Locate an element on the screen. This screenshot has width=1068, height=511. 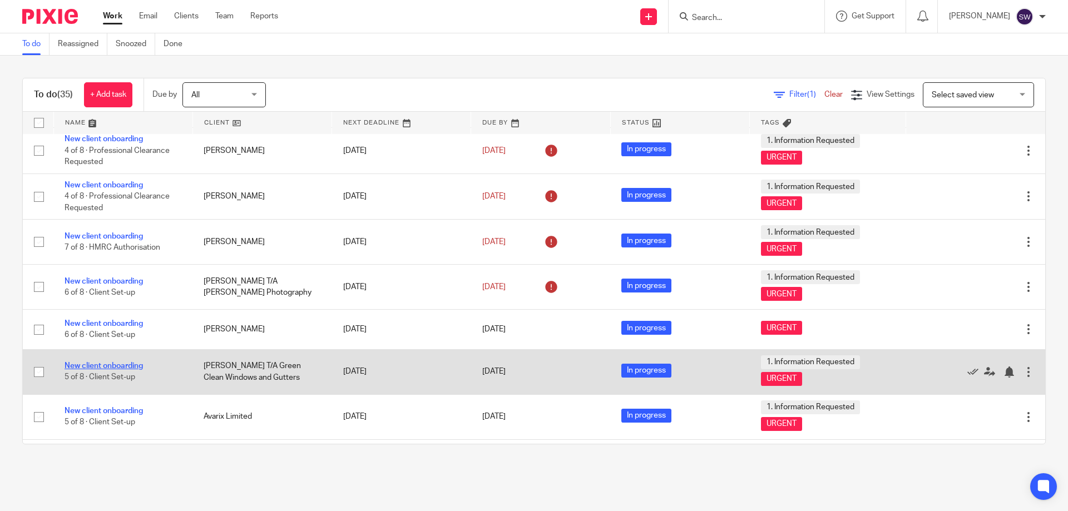
img: svg%3E is located at coordinates (1025, 17).